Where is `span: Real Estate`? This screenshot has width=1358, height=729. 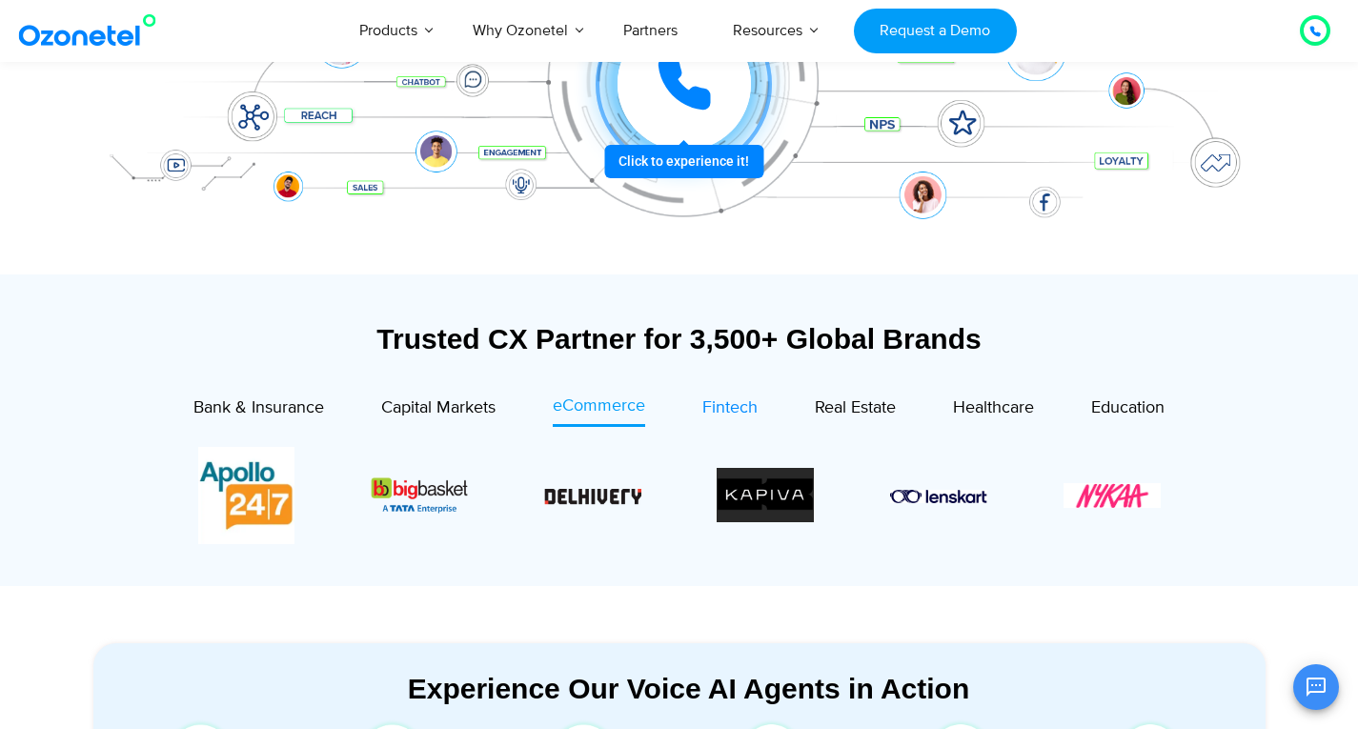 span: Real Estate is located at coordinates (855, 408).